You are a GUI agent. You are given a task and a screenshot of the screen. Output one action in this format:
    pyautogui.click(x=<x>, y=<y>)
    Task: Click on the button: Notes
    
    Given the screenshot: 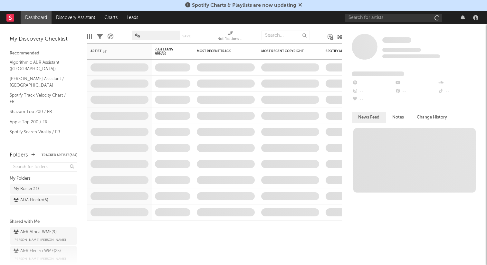 What is the action you would take?
    pyautogui.click(x=398, y=117)
    